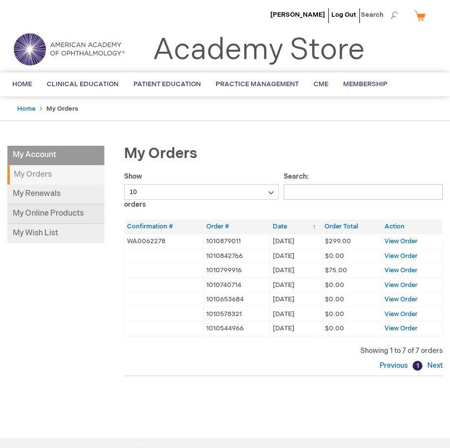 Image resolution: width=450 pixels, height=448 pixels. Describe the element at coordinates (201, 192) in the screenshot. I see `select: Showorders` at that location.